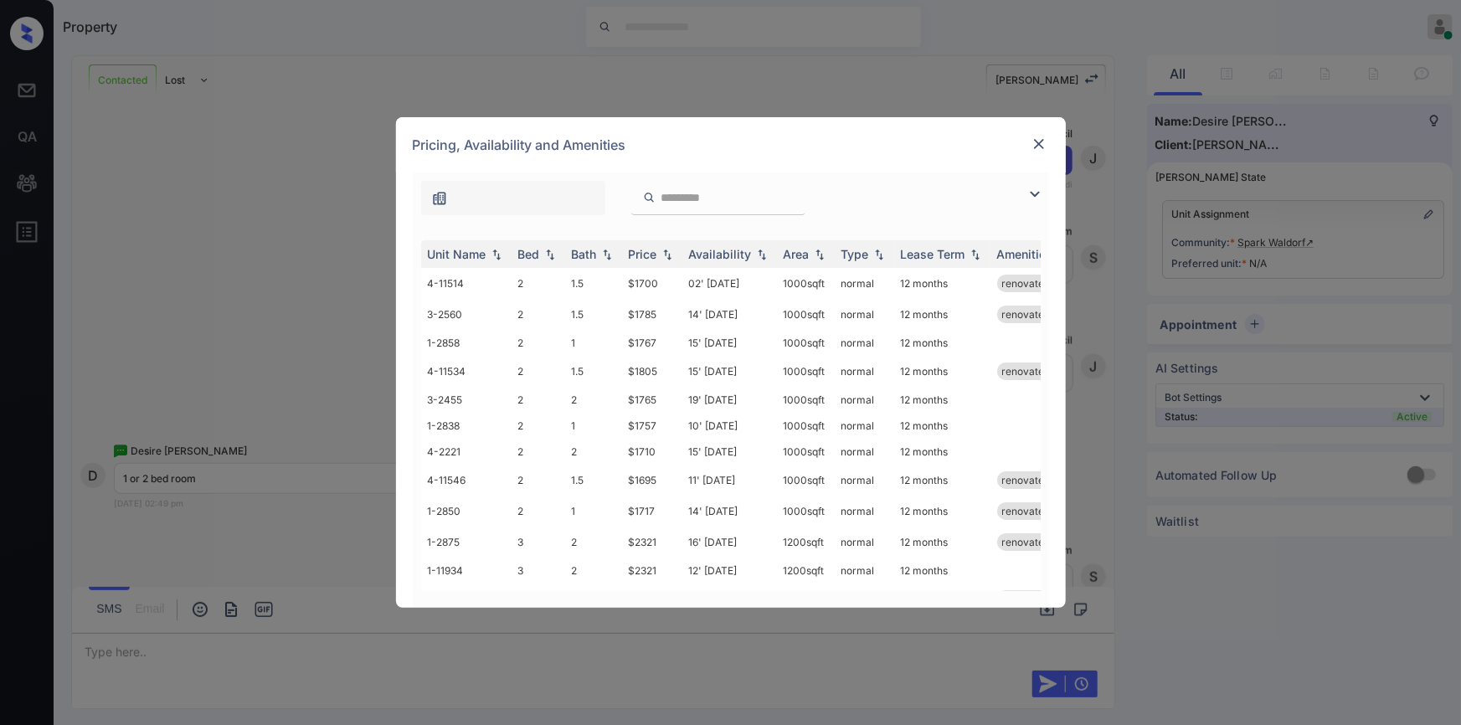  What do you see at coordinates (466, 451) in the screenshot?
I see `td: 4-2221` at bounding box center [466, 451].